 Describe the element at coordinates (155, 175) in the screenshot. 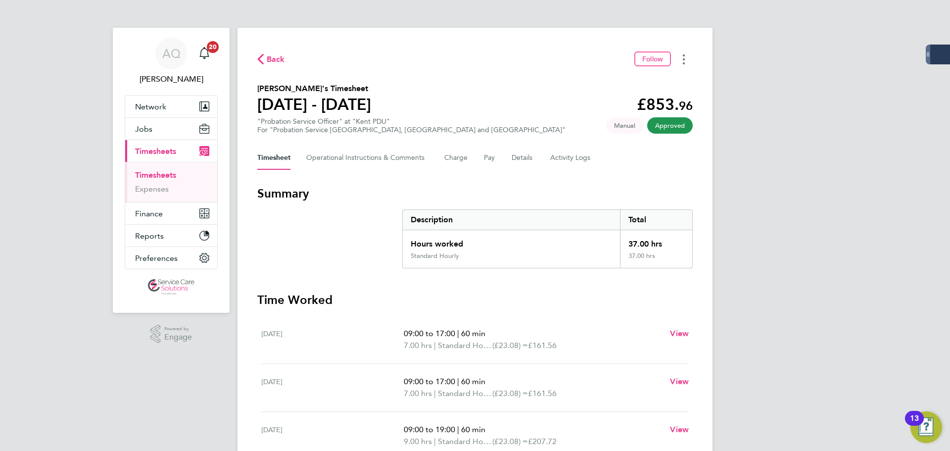

I see `a: Timesheets` at that location.